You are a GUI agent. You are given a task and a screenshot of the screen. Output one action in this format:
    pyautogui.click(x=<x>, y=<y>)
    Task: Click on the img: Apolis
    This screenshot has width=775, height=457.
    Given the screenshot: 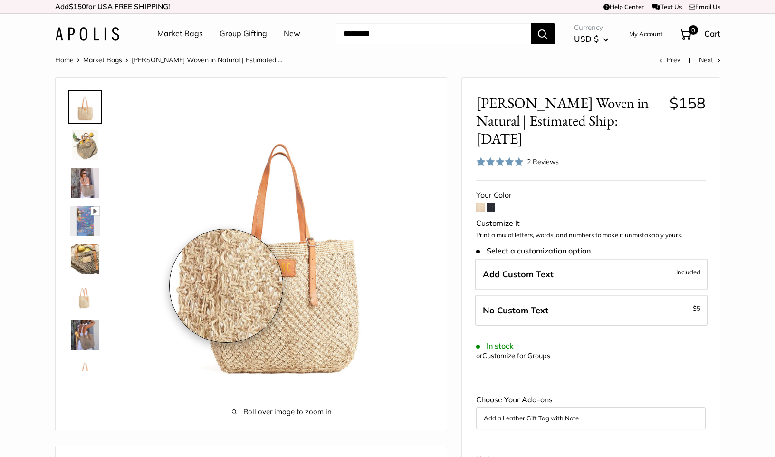 What is the action you would take?
    pyautogui.click(x=87, y=34)
    